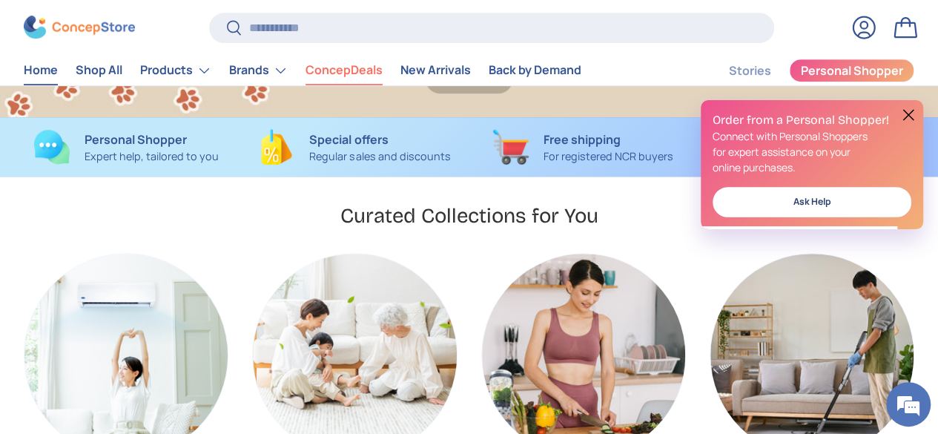 This screenshot has height=434, width=938. I want to click on p: Expert help, tailored to you, so click(151, 157).